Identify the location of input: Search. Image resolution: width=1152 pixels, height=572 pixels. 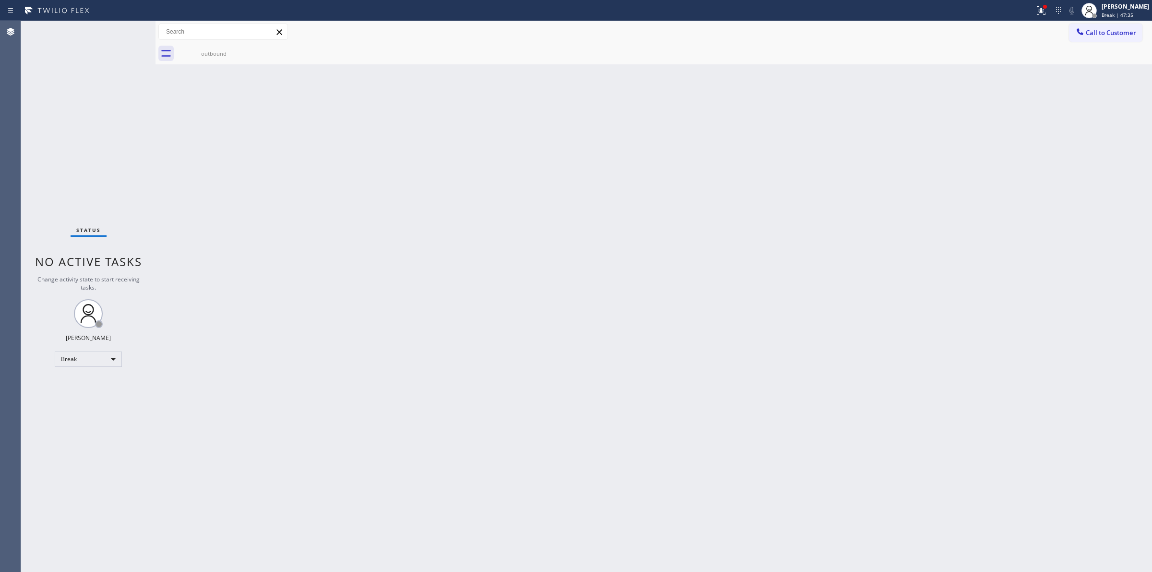
(223, 32).